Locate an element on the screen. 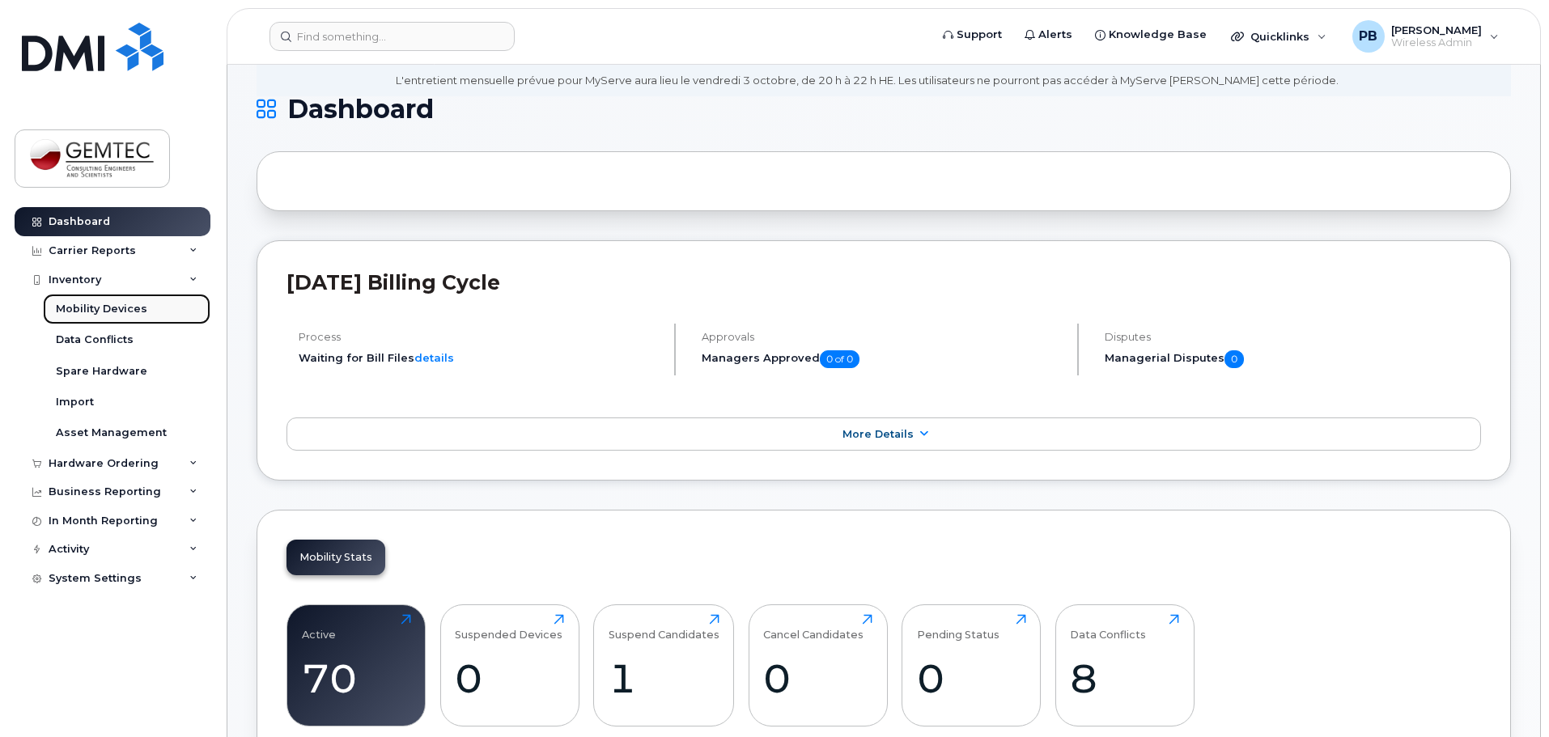 The width and height of the screenshot is (1549, 737). span: PB is located at coordinates (1368, 36).